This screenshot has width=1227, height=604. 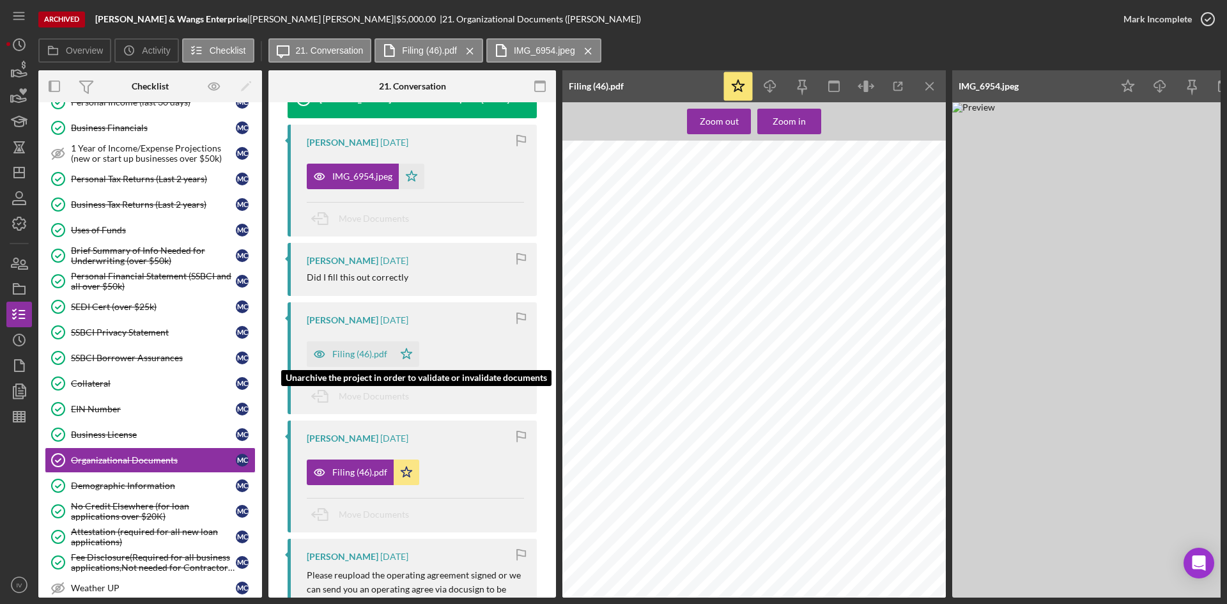 I want to click on button: Checklist, so click(x=218, y=50).